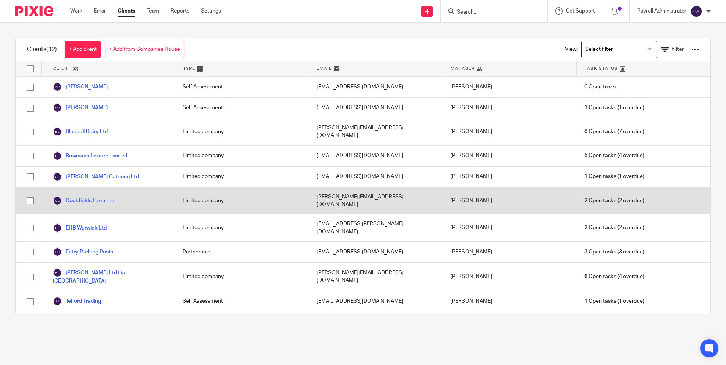 The image size is (726, 365). I want to click on div: Search for option, so click(619, 49).